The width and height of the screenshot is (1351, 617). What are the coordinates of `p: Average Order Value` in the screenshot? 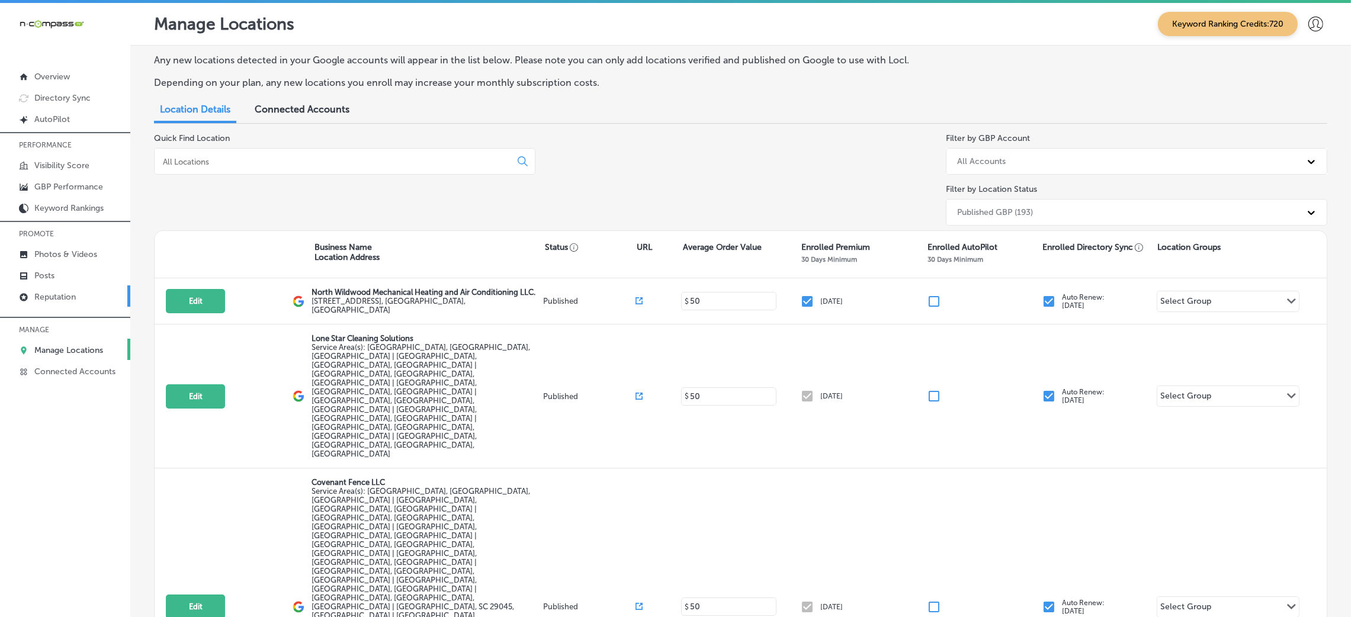 It's located at (722, 247).